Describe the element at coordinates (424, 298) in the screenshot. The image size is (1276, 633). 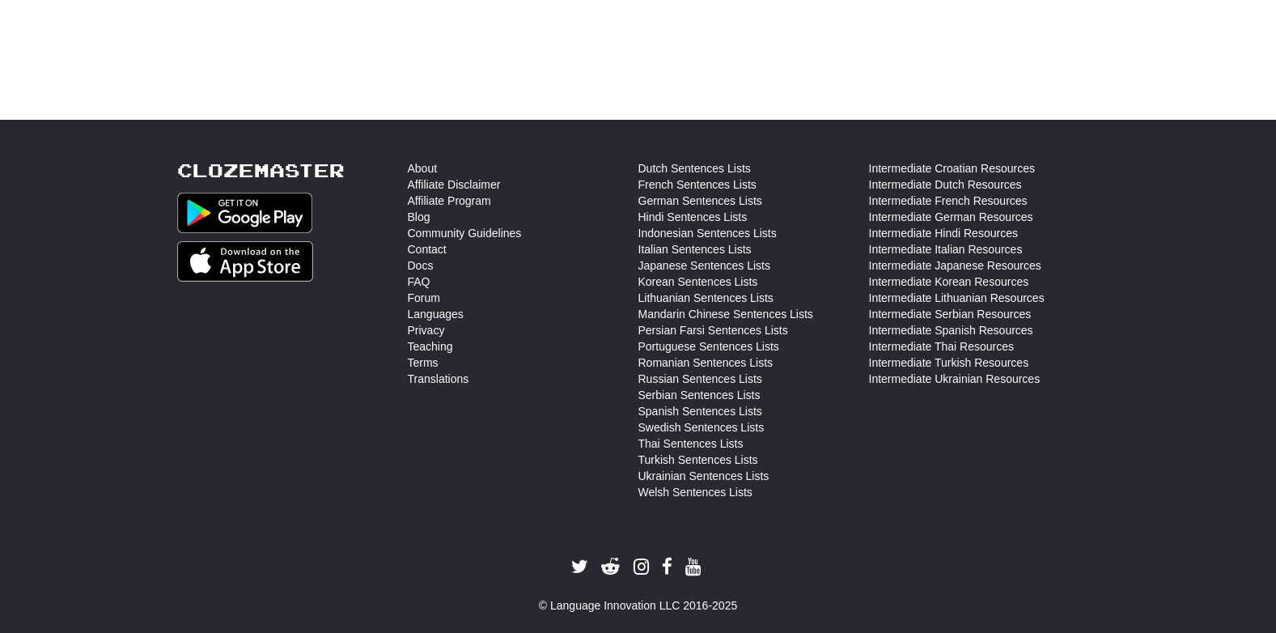
I see `a: Forum` at that location.